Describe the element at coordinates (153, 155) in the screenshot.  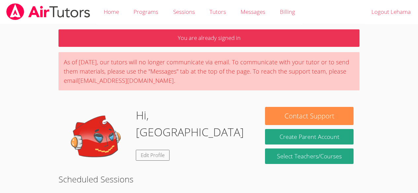
I see `a: Edit Profile` at that location.